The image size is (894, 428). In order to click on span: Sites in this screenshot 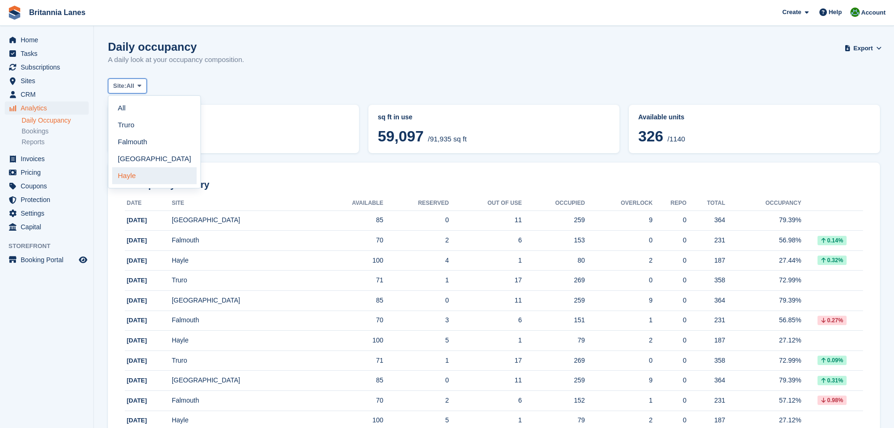, I will do `click(49, 81)`.